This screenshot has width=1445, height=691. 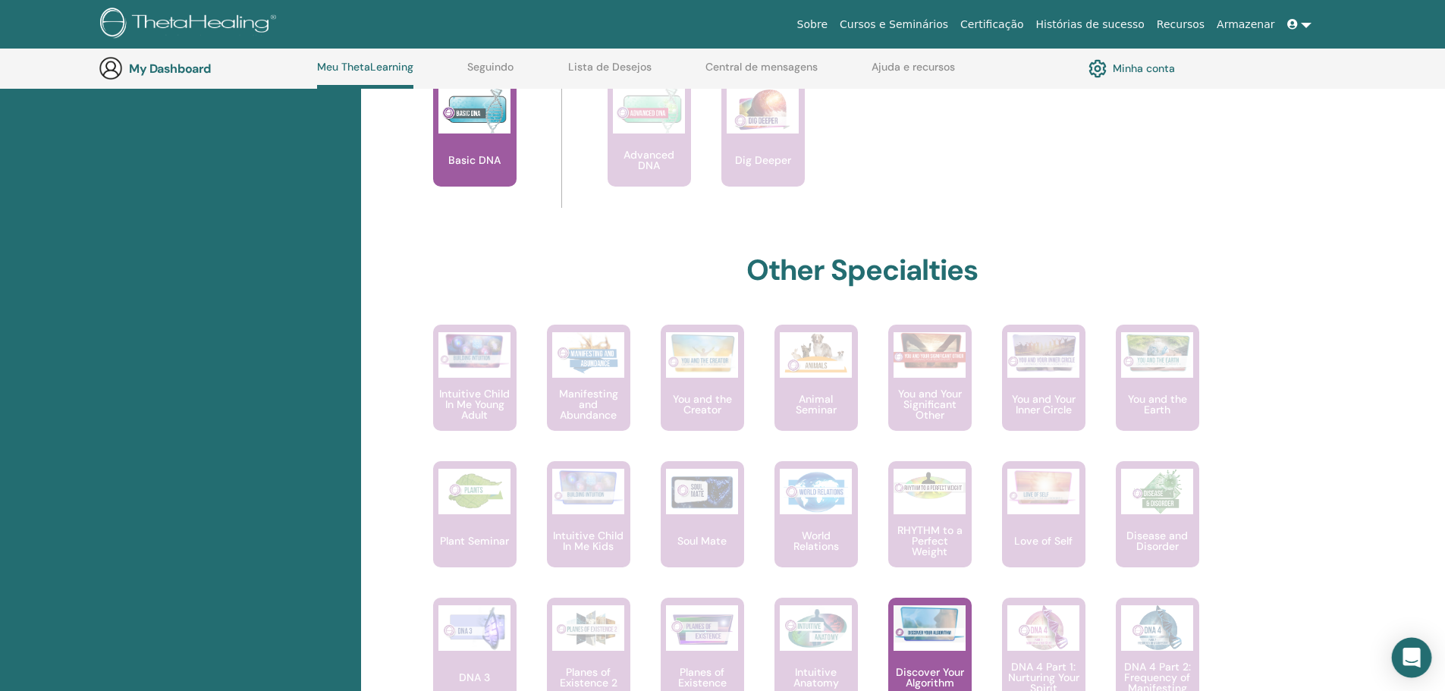 I want to click on a: Soul Mate Soul Mate, so click(x=703, y=530).